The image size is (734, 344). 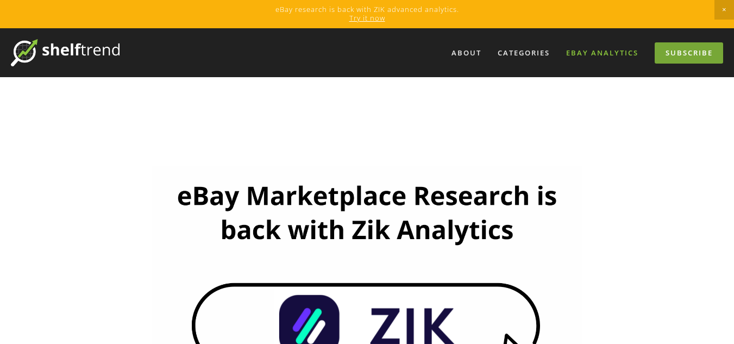 I want to click on img: ShelfTrend, so click(x=65, y=53).